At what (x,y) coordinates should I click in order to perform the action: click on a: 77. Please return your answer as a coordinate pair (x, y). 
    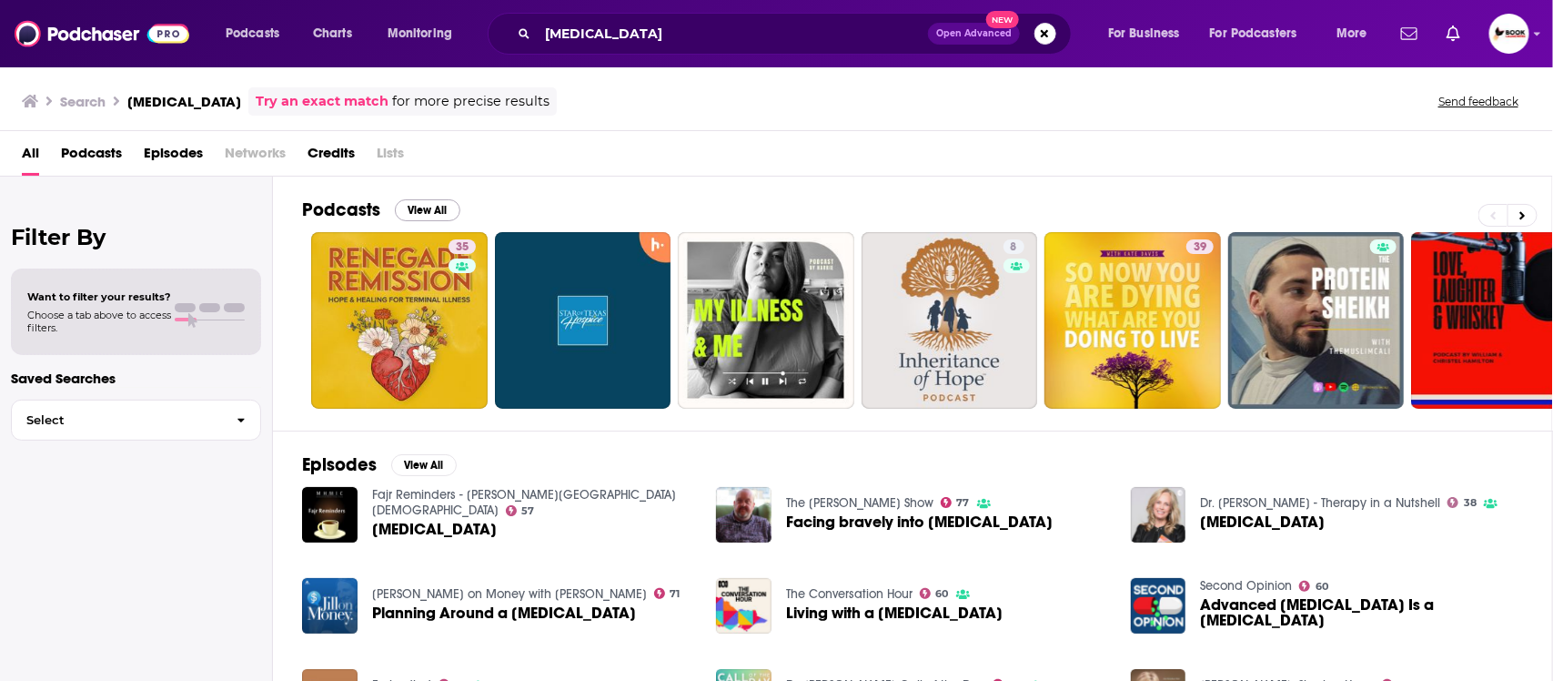
    Looking at the image, I should click on (955, 502).